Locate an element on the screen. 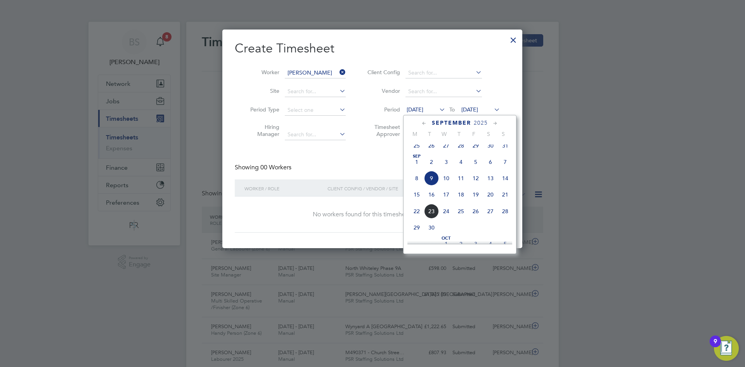 This screenshot has height=367, width=745. span: W is located at coordinates (444, 134).